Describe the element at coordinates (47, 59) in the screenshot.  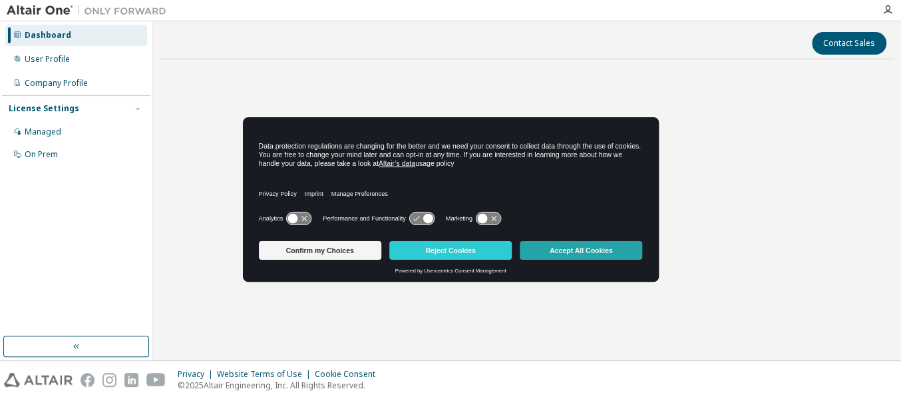
I see `div: User Profile` at that location.